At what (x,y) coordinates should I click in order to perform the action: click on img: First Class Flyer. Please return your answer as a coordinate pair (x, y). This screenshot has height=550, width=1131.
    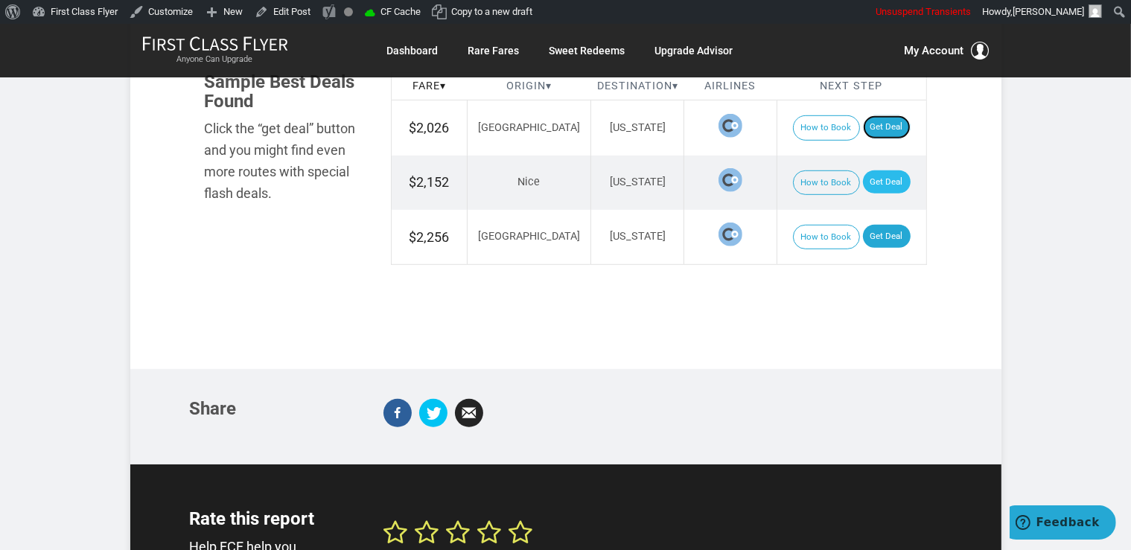
    Looking at the image, I should click on (215, 43).